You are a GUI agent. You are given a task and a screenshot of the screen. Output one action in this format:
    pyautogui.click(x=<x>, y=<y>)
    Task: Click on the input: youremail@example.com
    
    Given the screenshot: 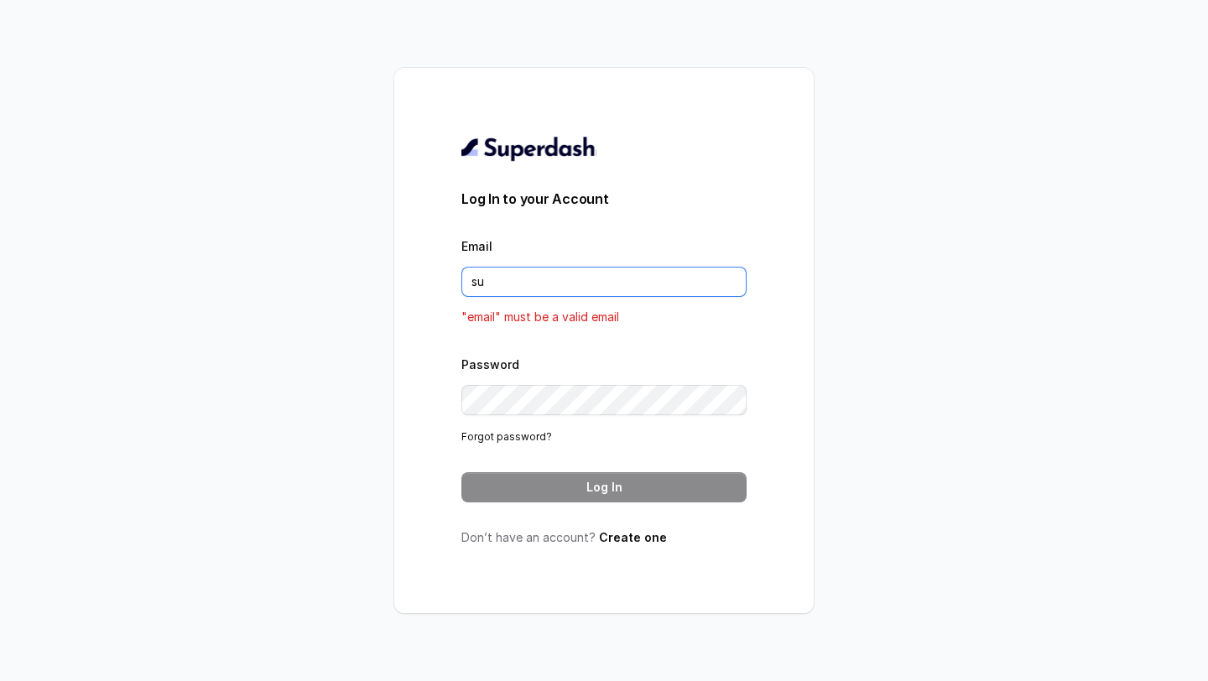 What is the action you would take?
    pyautogui.click(x=604, y=282)
    